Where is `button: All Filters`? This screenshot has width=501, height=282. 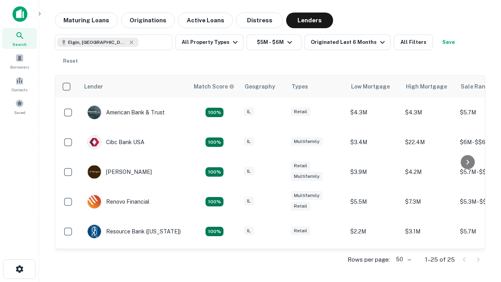 button: All Filters is located at coordinates (413, 42).